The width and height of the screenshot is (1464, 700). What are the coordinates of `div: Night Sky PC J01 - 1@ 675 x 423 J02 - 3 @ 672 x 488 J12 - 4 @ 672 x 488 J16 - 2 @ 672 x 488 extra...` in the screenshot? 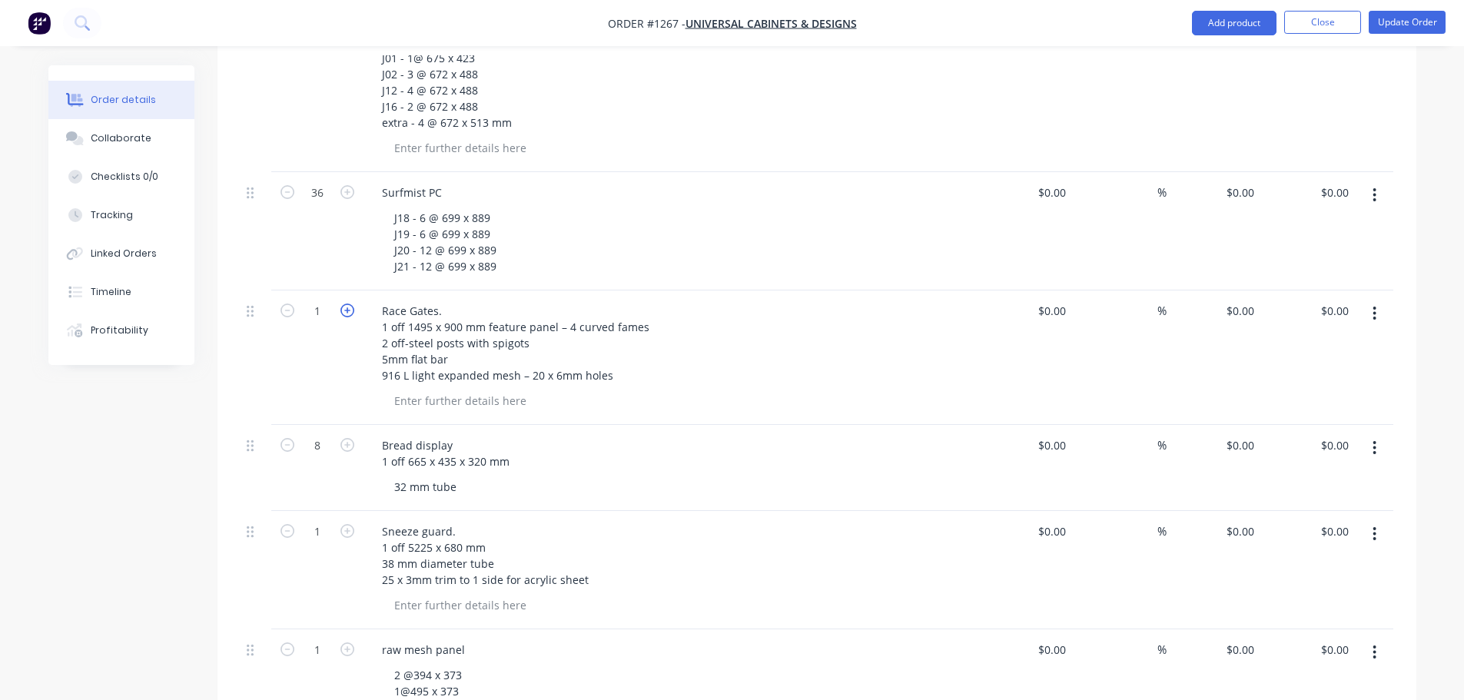 It's located at (447, 82).